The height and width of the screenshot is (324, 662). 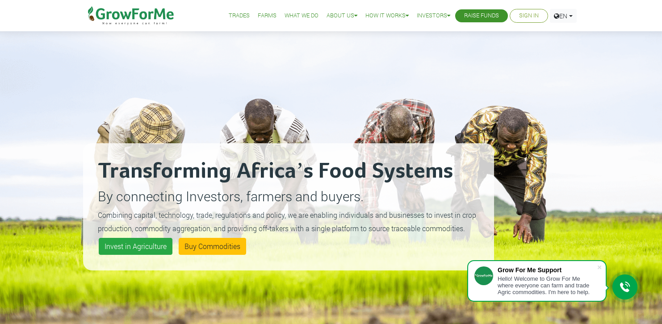 What do you see at coordinates (289, 172) in the screenshot?
I see `h2: Transforming Africa’s Food Systems` at bounding box center [289, 172].